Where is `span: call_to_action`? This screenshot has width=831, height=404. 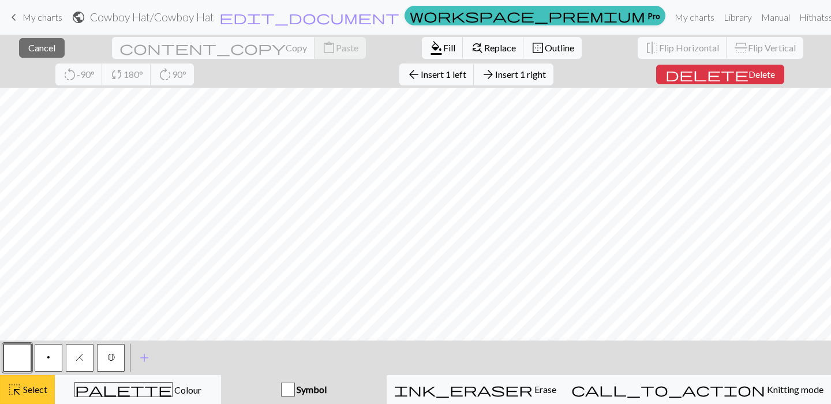 span: call_to_action is located at coordinates (668, 389).